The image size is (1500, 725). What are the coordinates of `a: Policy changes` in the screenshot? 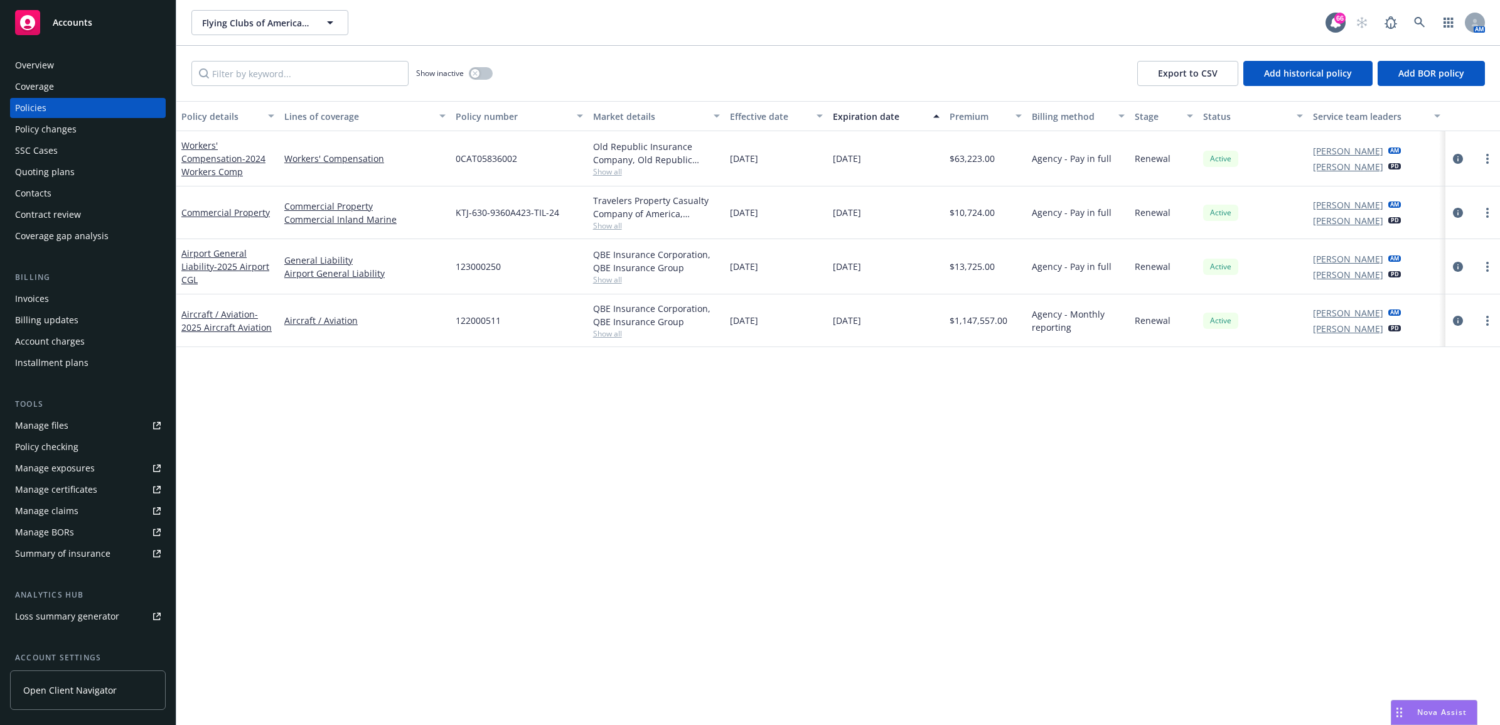 It's located at (88, 129).